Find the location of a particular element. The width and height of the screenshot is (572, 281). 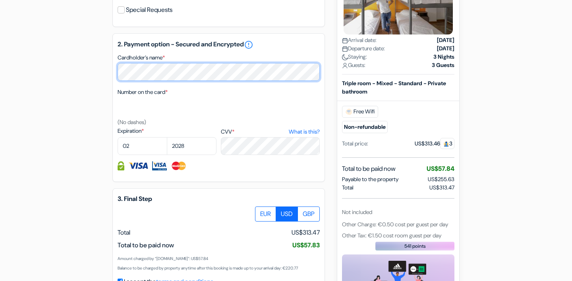

img: moon.svg is located at coordinates (345, 57).